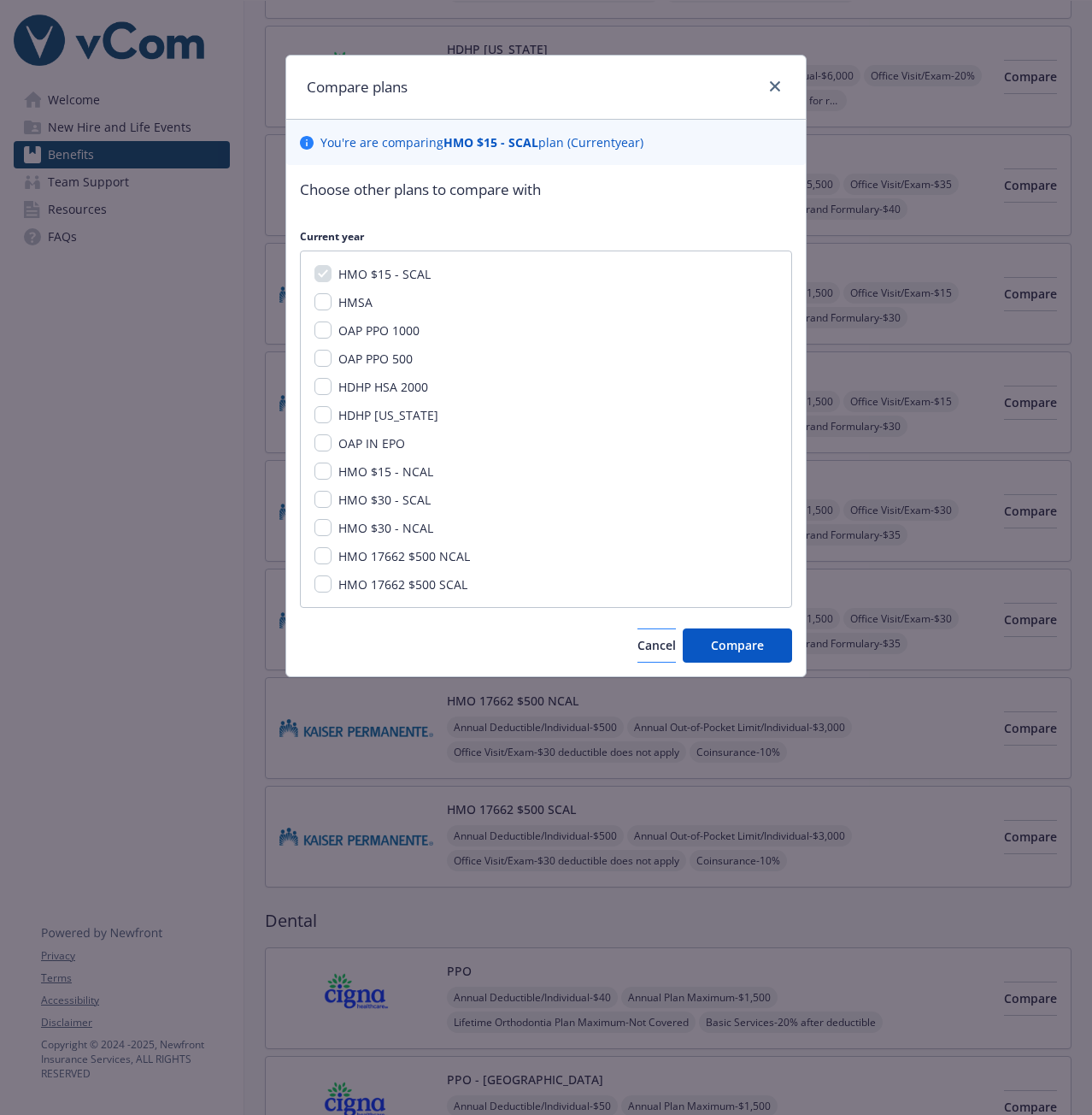 This screenshot has width=1092, height=1115. I want to click on span: HMO $15 - SCAL, so click(384, 273).